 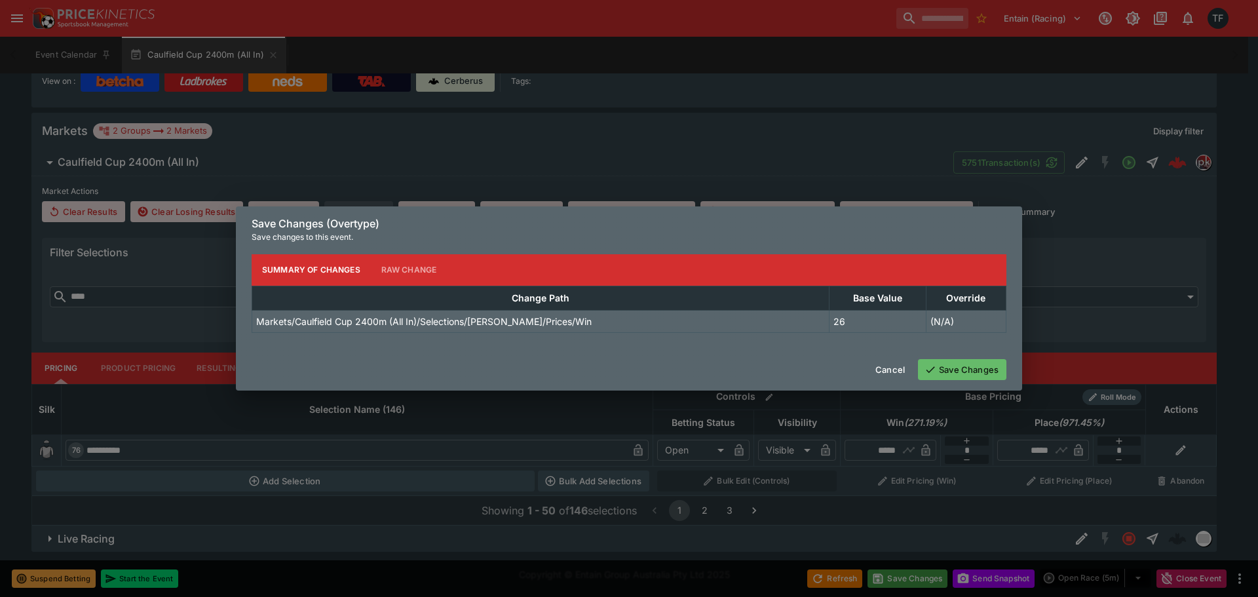 What do you see at coordinates (890, 370) in the screenshot?
I see `button: Cancel` at bounding box center [890, 370].